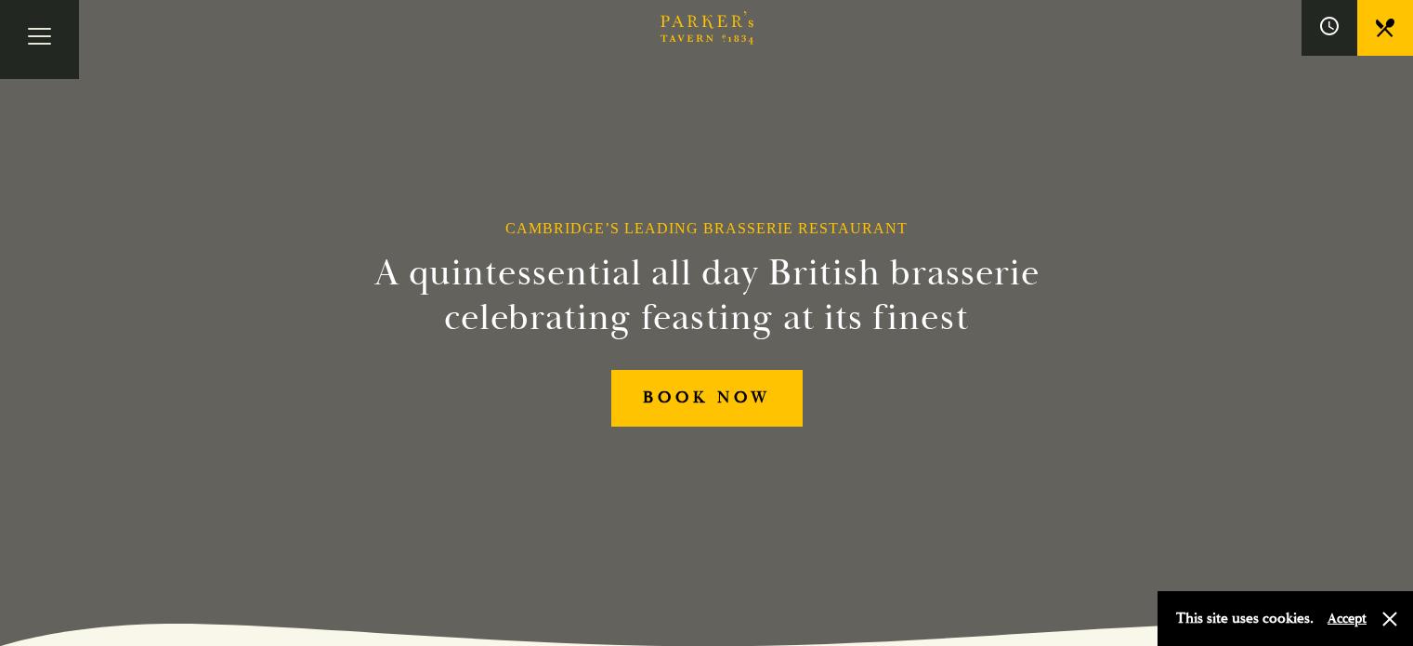 The height and width of the screenshot is (646, 1413). Describe the element at coordinates (707, 398) in the screenshot. I see `a: BOOK NOW` at that location.